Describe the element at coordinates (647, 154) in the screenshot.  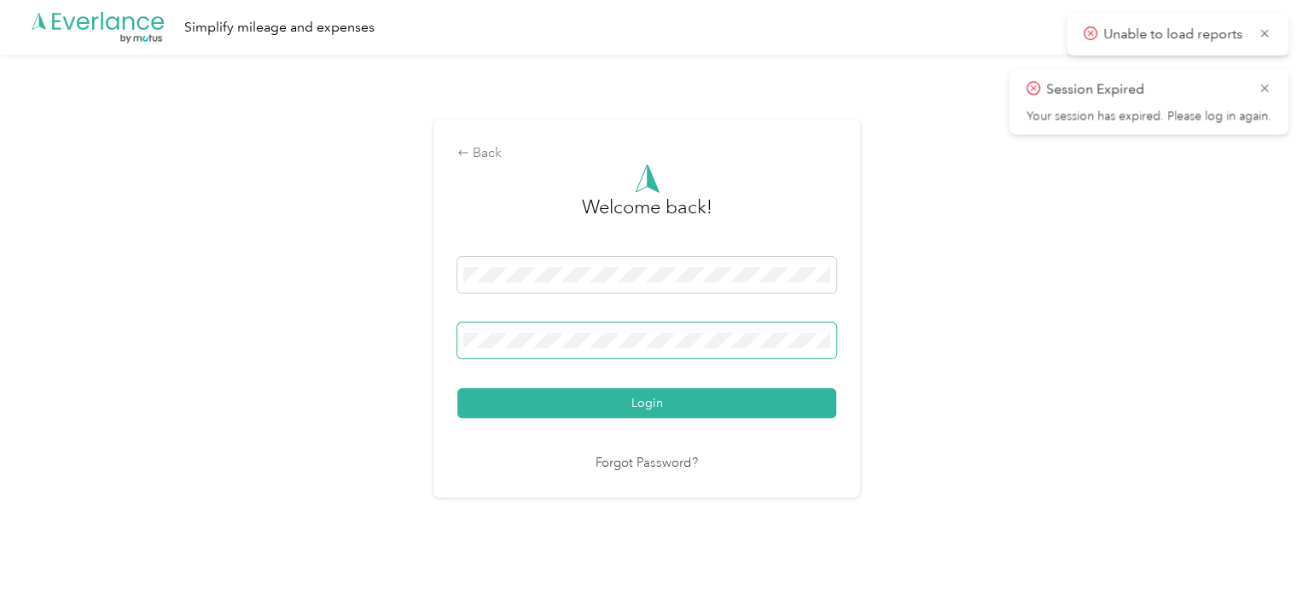
I see `div: Back` at that location.